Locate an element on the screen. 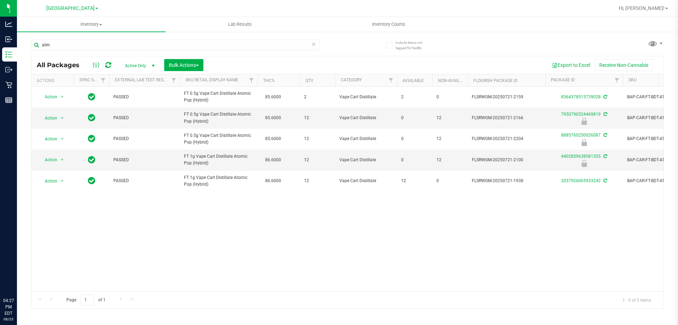 This screenshot has width=678, height=325. span: Lab Results is located at coordinates (240, 24).